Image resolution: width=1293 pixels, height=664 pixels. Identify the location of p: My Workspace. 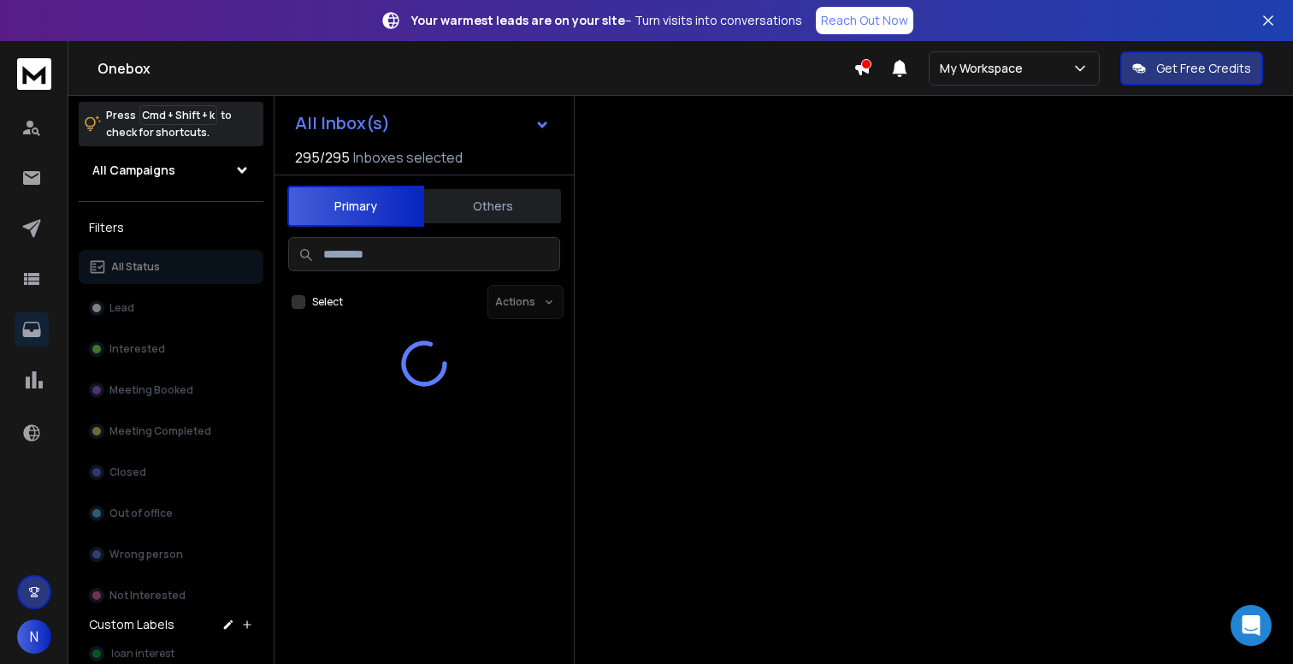
(984, 68).